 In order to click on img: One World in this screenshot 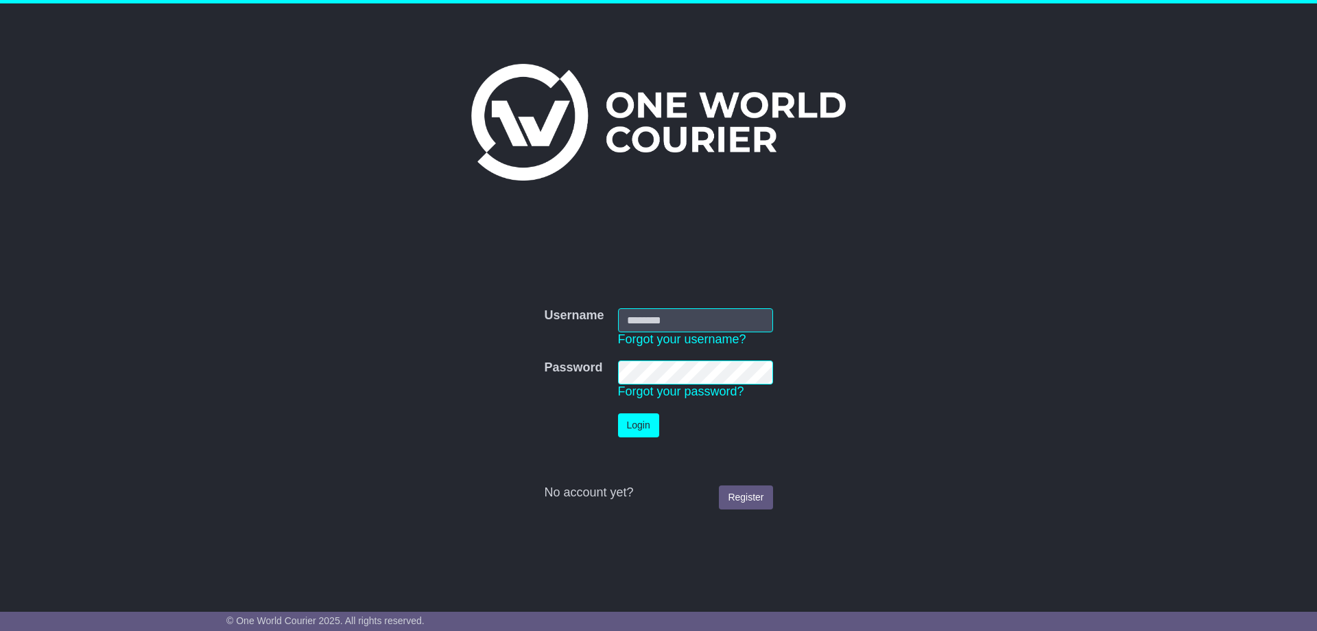, I will do `click(659, 122)`.